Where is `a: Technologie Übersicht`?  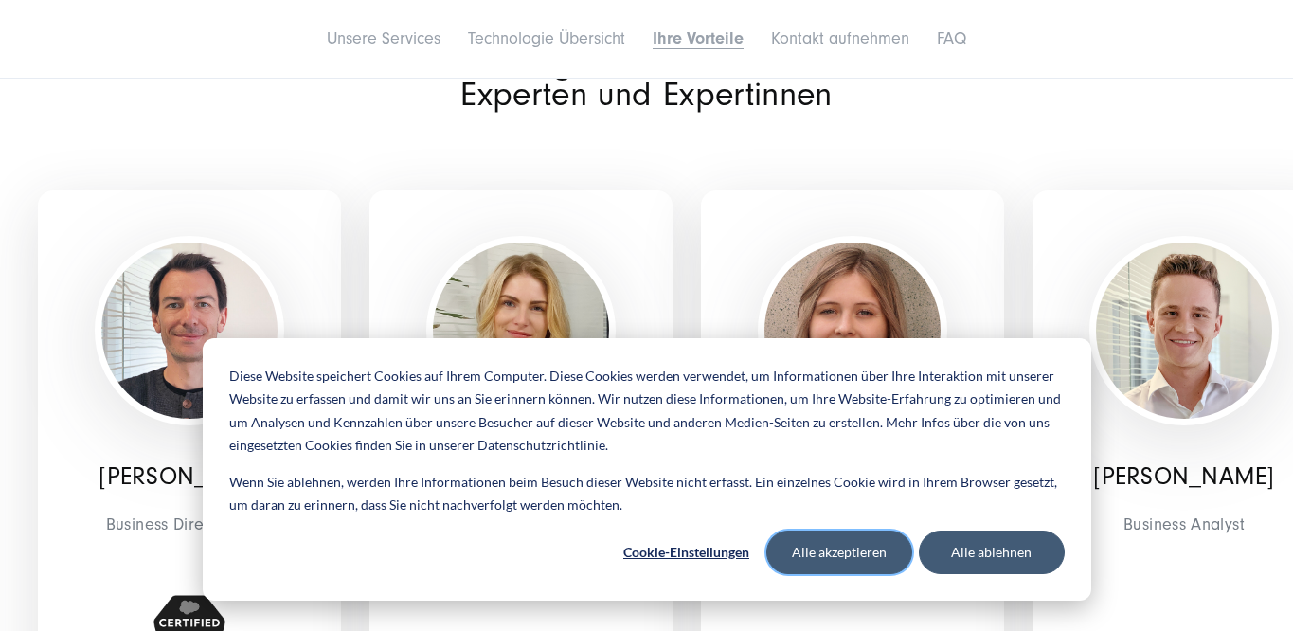
a: Technologie Übersicht is located at coordinates (547, 38).